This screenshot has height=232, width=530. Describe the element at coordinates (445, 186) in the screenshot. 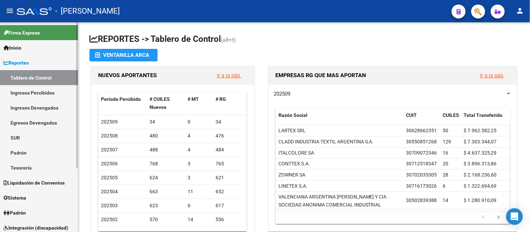

I see `span: 6` at that location.